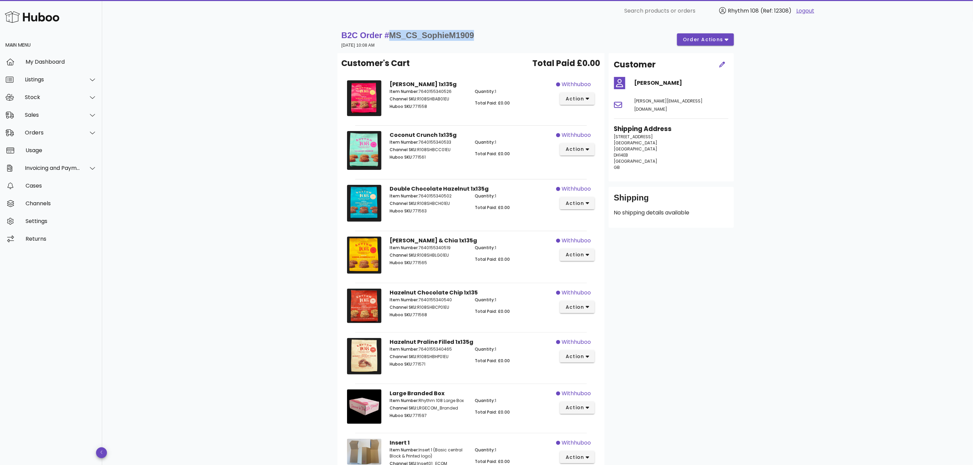  Describe the element at coordinates (376, 63) in the screenshot. I see `span: Customer's Cart` at that location.